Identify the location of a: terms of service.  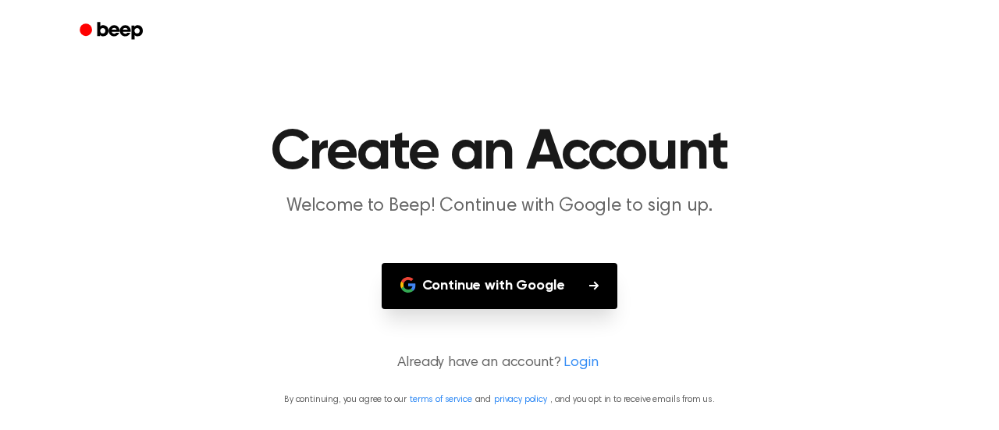
(440, 400).